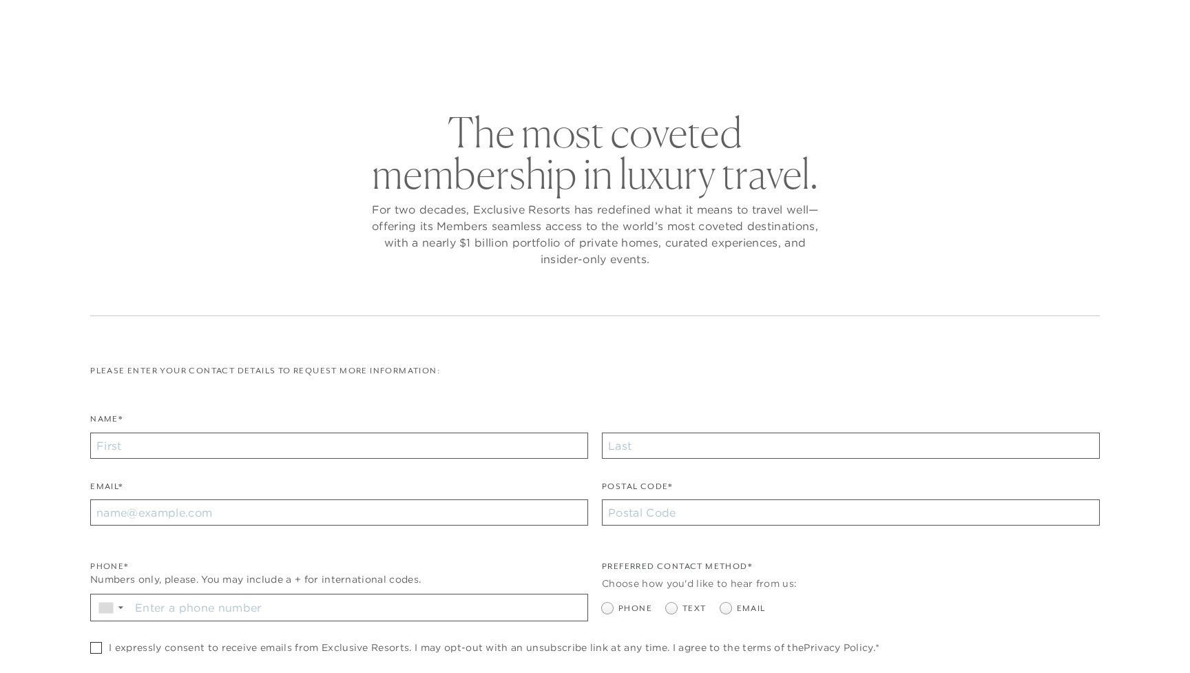  Describe the element at coordinates (751, 608) in the screenshot. I see `span: Email` at that location.